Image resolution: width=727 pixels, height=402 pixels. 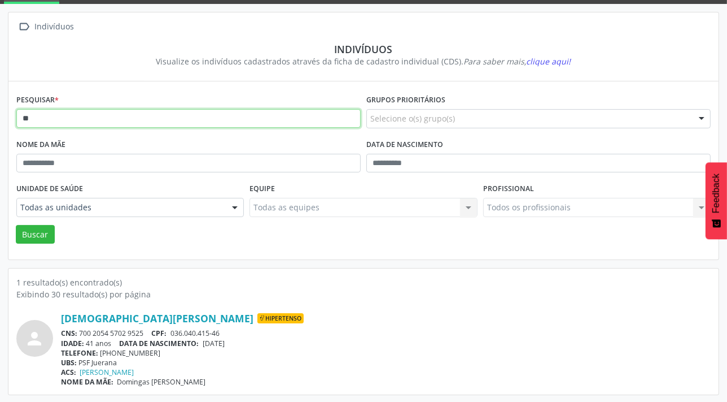 What do you see at coordinates (87, 381) in the screenshot?
I see `span: NOME DA MÃE:` at bounding box center [87, 381].